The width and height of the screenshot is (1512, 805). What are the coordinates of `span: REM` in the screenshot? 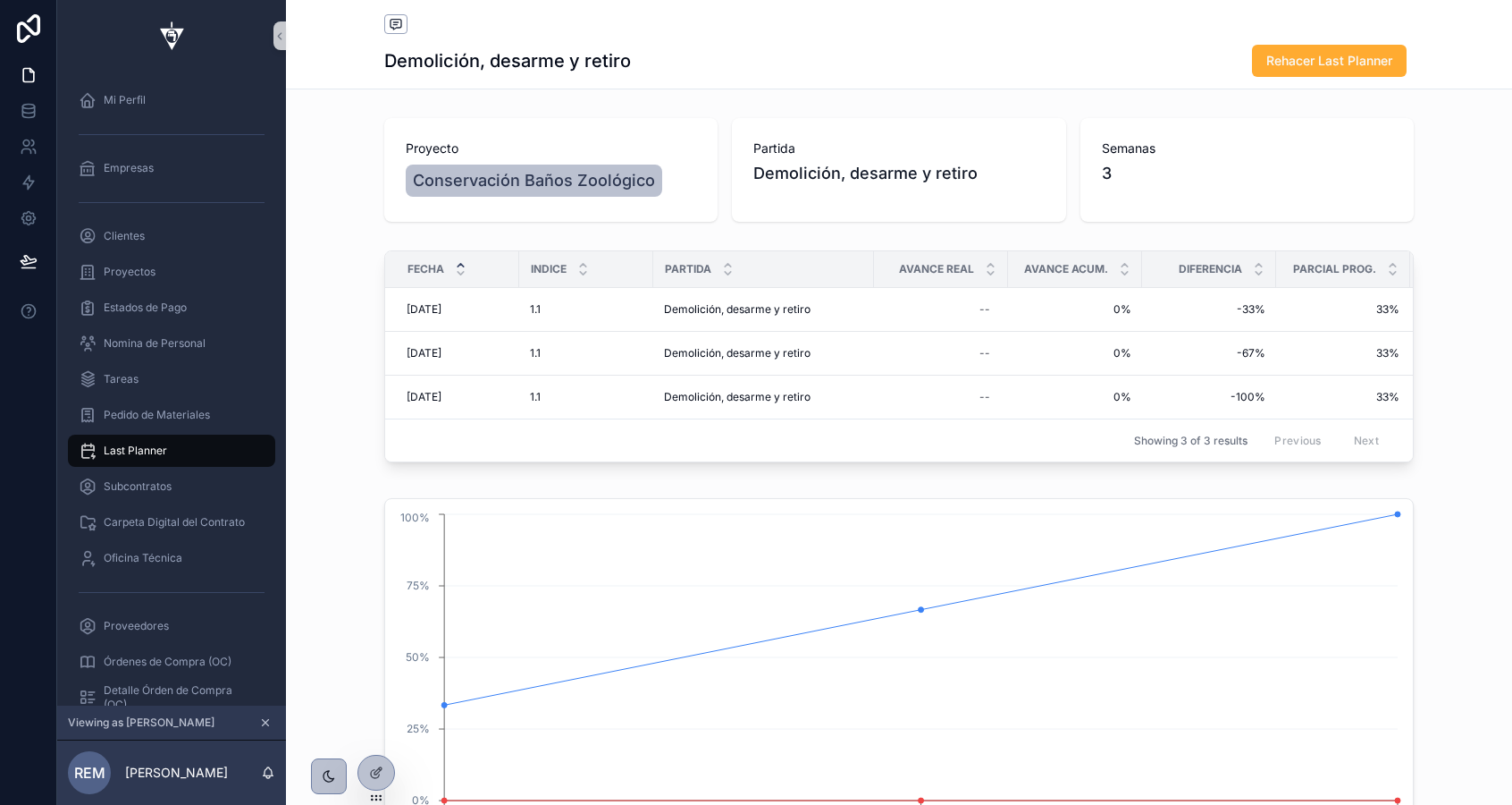 It's located at (89, 772).